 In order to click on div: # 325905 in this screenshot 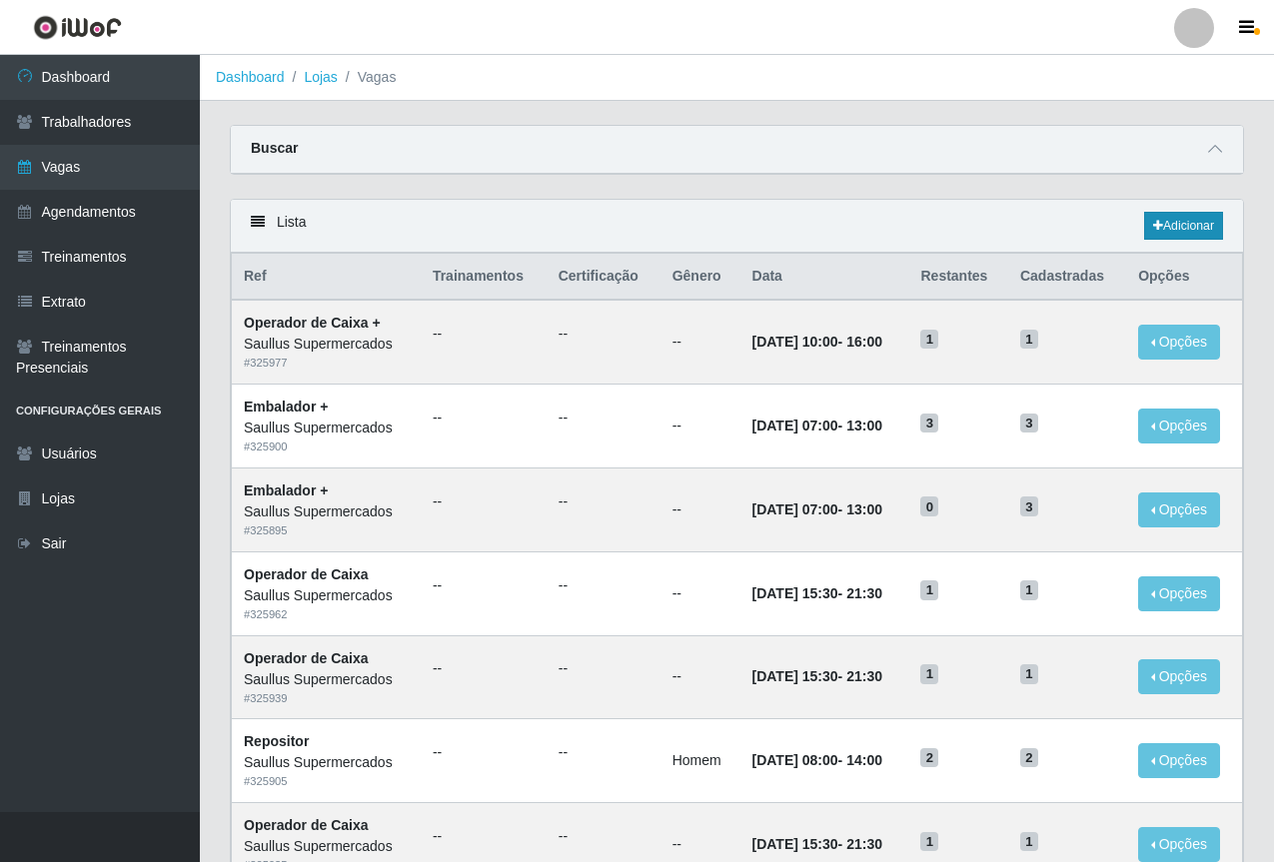, I will do `click(326, 781)`.